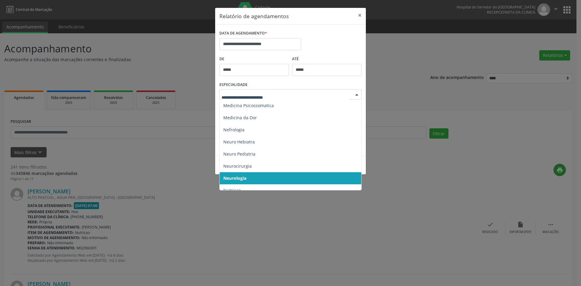 The width and height of the screenshot is (581, 286). What do you see at coordinates (240, 117) in the screenshot?
I see `span: Medicina da Dor` at bounding box center [240, 117].